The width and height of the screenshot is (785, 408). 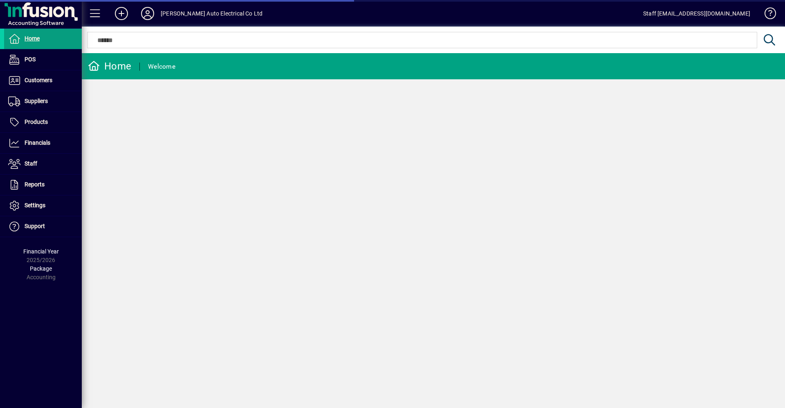 What do you see at coordinates (32, 38) in the screenshot?
I see `span: Home` at bounding box center [32, 38].